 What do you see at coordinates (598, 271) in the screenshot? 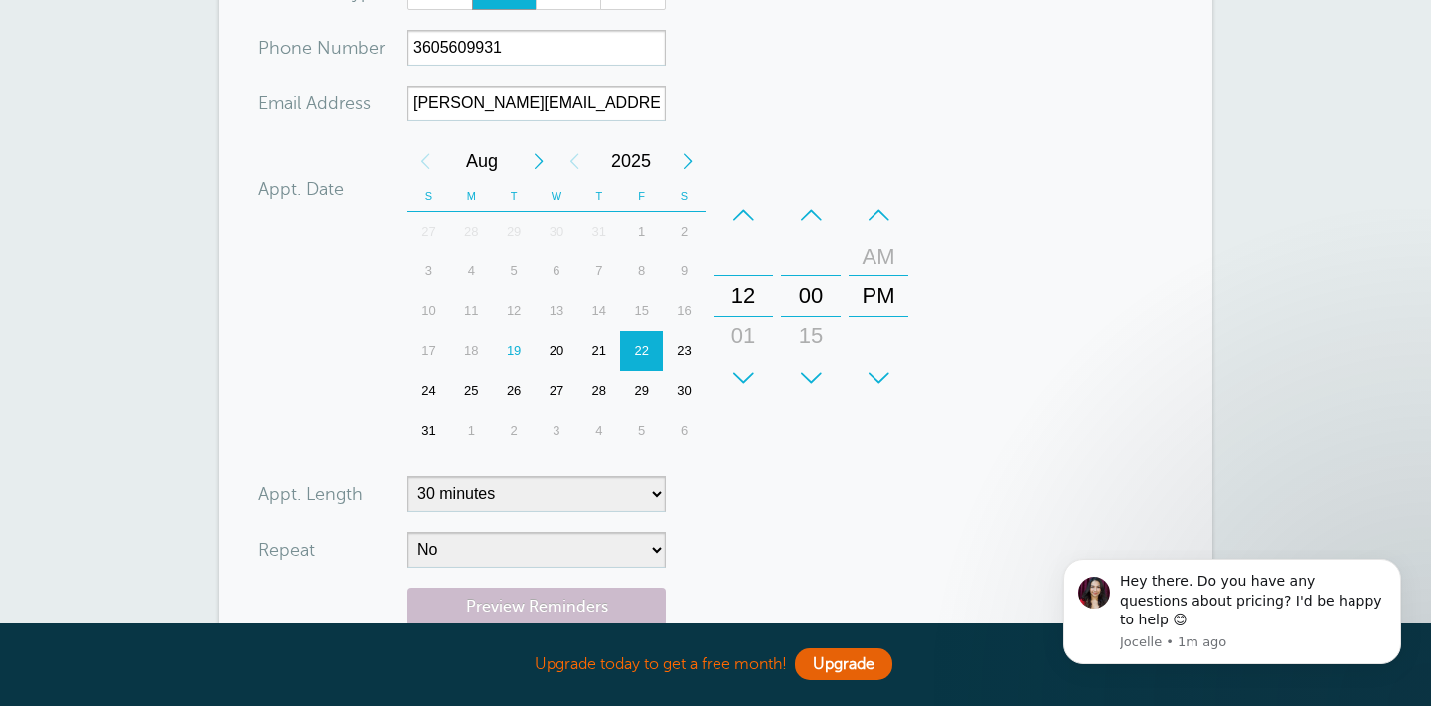
I see `div: Thursday, August 7` at bounding box center [598, 271].